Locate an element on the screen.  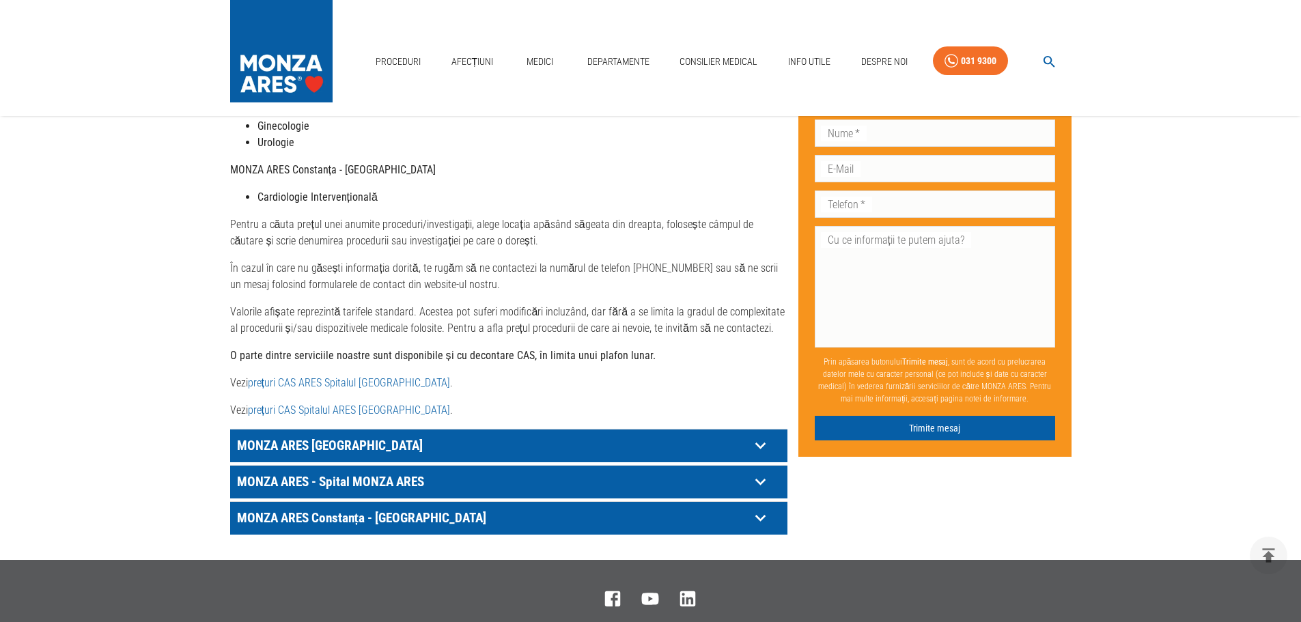
a: Despre Noi is located at coordinates (884, 61).